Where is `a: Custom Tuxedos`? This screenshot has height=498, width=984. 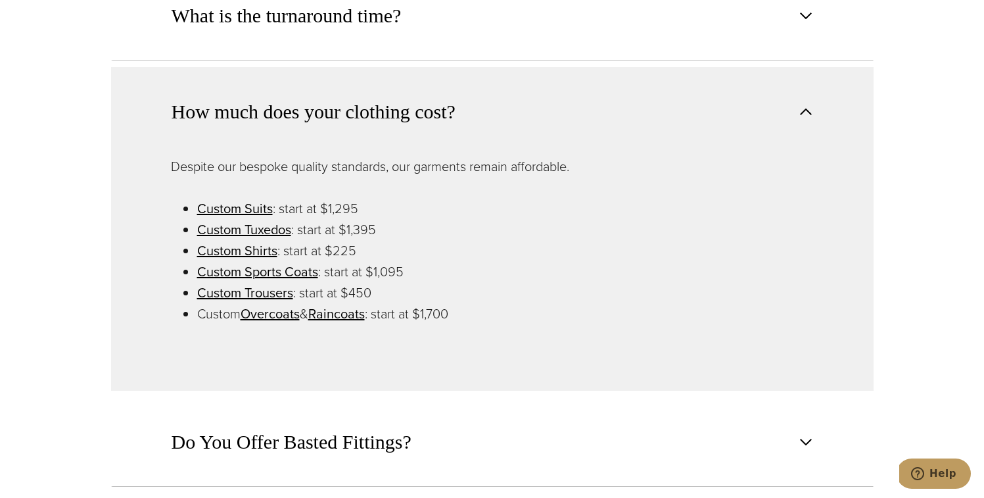 a: Custom Tuxedos is located at coordinates (244, 229).